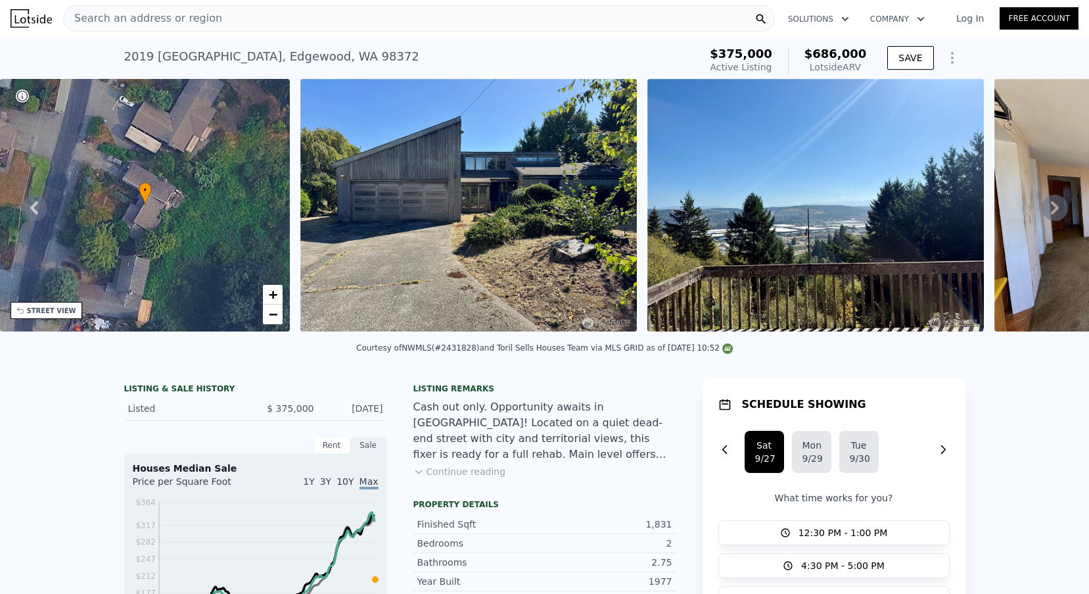 The image size is (1089, 594). What do you see at coordinates (273, 295) in the screenshot?
I see `a: Zoom in` at bounding box center [273, 295].